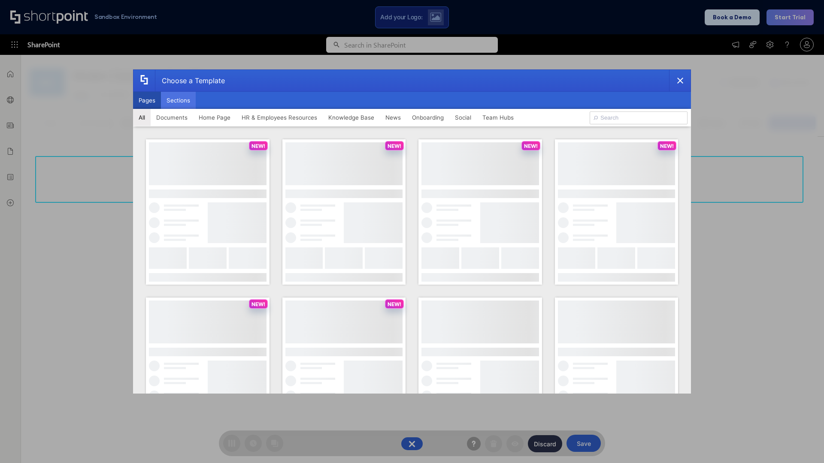  I want to click on button: Onboarding, so click(428, 118).